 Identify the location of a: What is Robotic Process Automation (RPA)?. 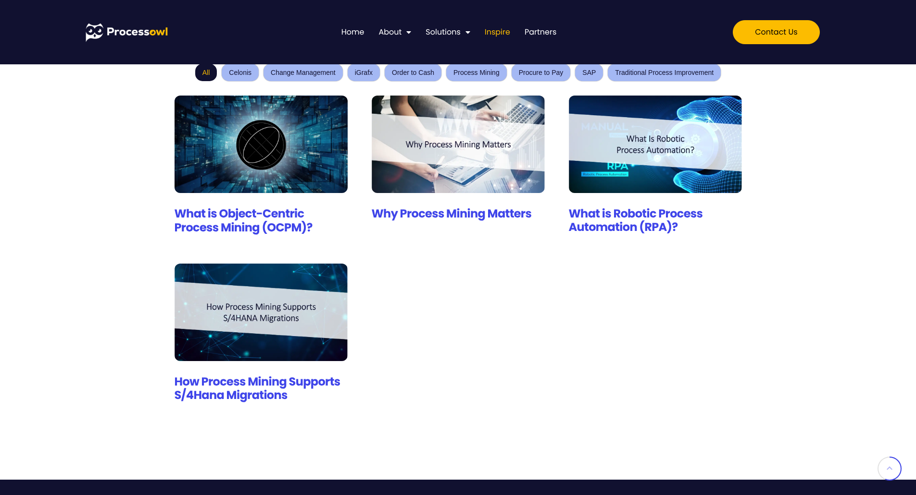
(635, 221).